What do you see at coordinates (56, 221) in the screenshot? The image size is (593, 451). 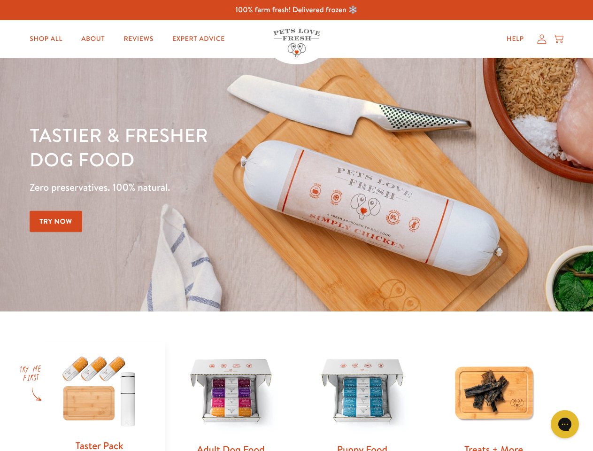 I see `a: Try Now` at bounding box center [56, 221].